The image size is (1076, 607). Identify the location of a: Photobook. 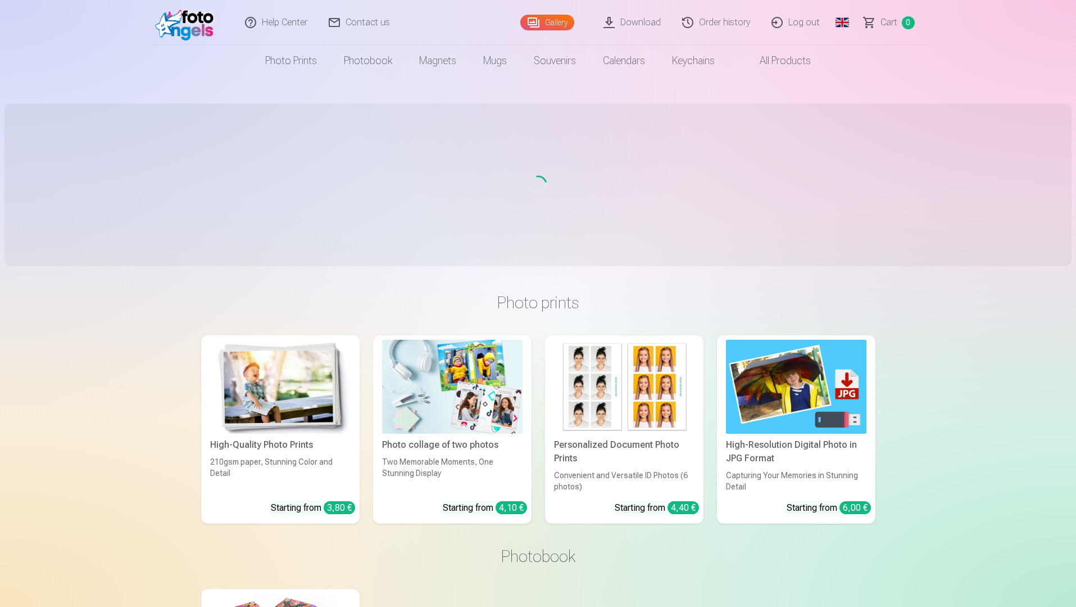
(368, 61).